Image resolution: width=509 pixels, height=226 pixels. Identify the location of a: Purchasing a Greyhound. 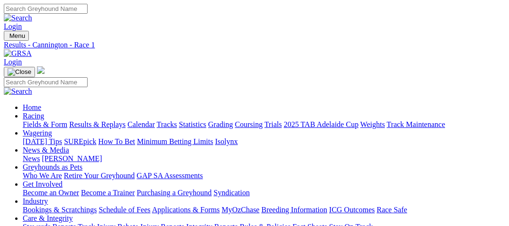
(174, 192).